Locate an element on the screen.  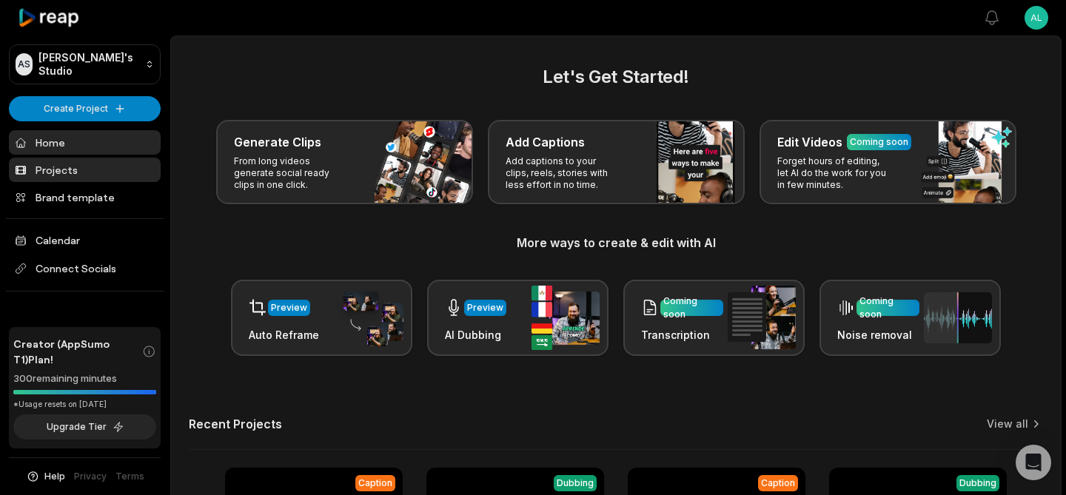
div: AS is located at coordinates (24, 64).